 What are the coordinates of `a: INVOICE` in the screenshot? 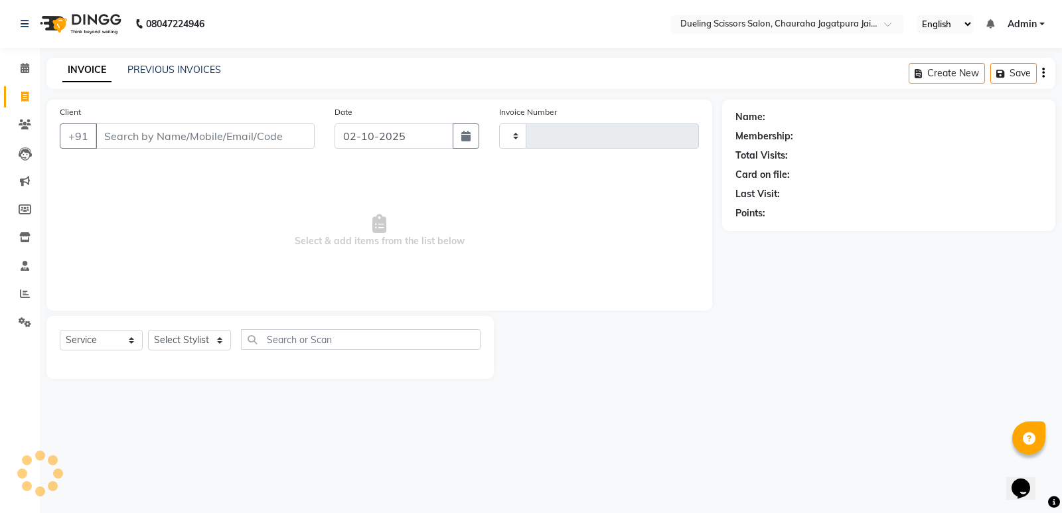 It's located at (87, 70).